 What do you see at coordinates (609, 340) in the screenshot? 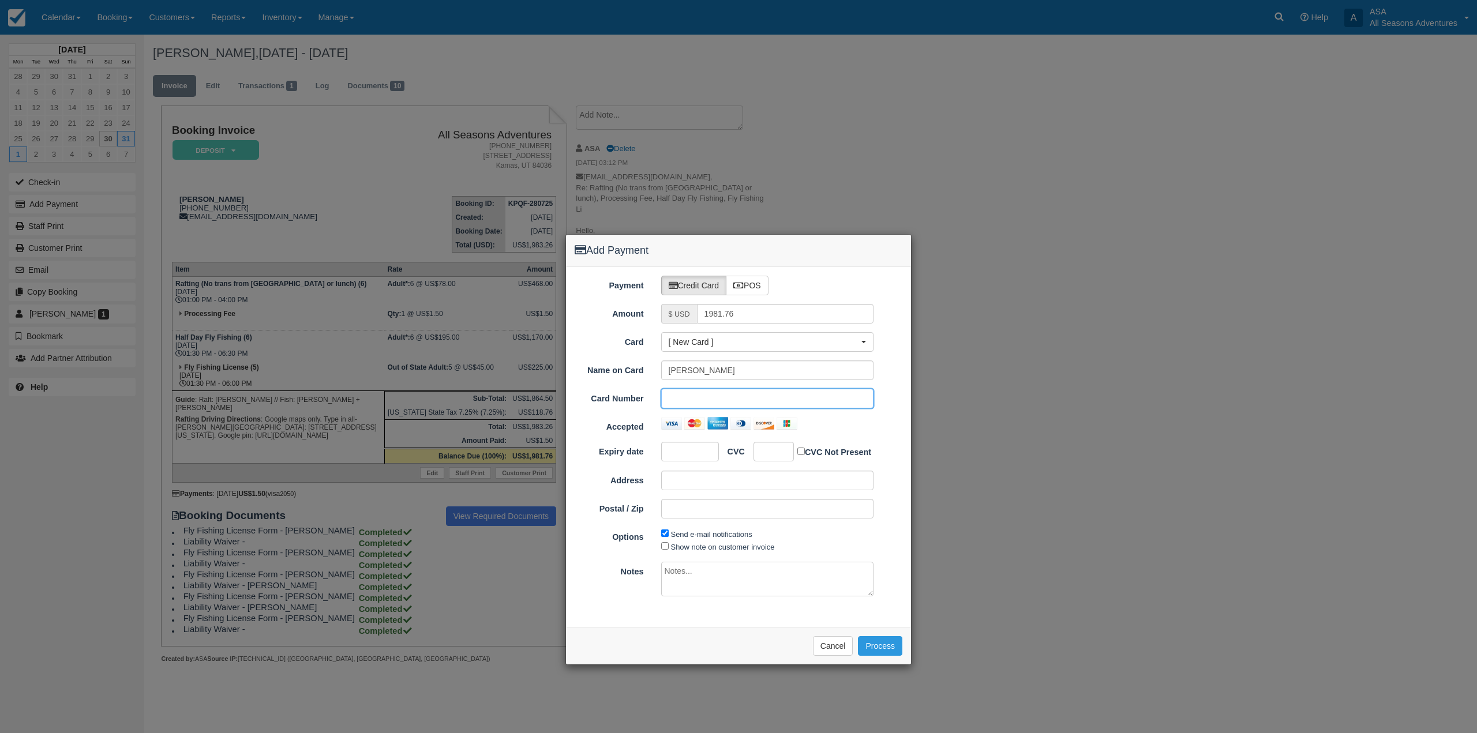
I see `label: Card` at bounding box center [609, 340].